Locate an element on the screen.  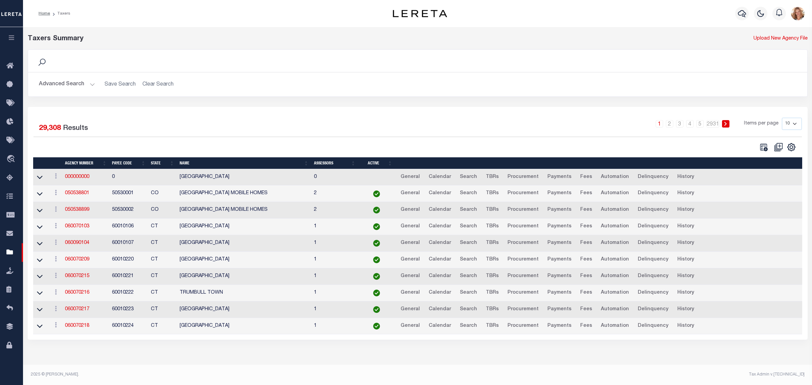
a: 1 is located at coordinates (660, 124).